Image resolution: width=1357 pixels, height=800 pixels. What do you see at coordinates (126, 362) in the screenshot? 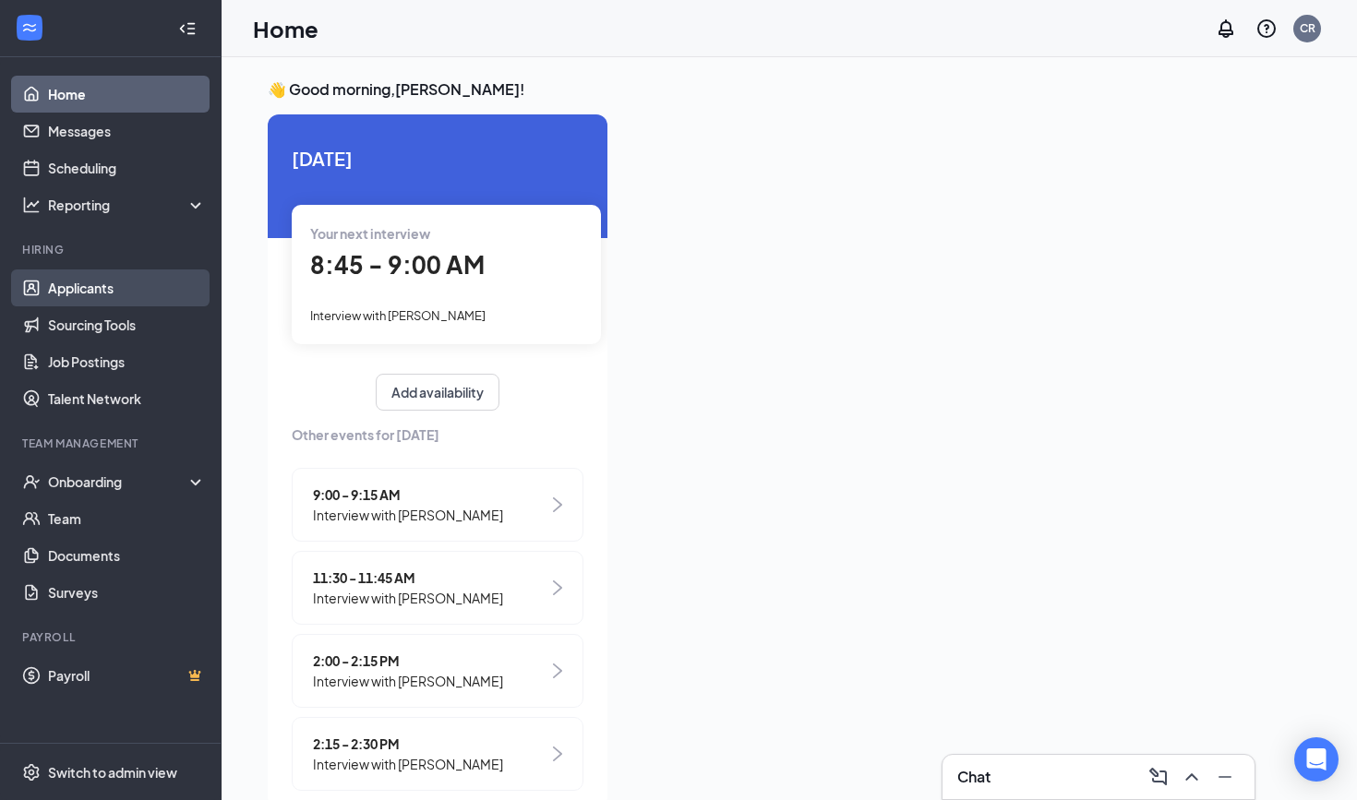
I see `a: Job Postings` at bounding box center [126, 362].